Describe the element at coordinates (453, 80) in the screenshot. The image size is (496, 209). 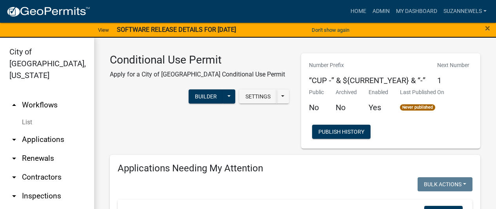
I see `h5: 1` at that location.